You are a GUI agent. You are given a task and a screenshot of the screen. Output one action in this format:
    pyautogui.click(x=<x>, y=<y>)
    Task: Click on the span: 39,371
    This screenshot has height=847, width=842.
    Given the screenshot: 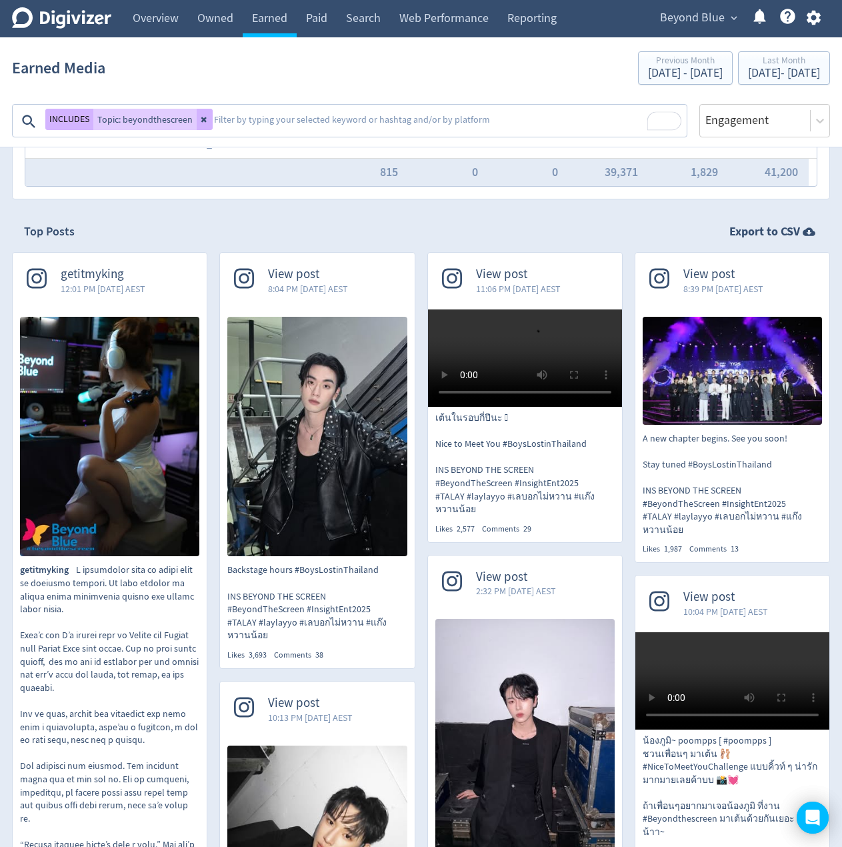 What is the action you would take?
    pyautogui.click(x=621, y=172)
    